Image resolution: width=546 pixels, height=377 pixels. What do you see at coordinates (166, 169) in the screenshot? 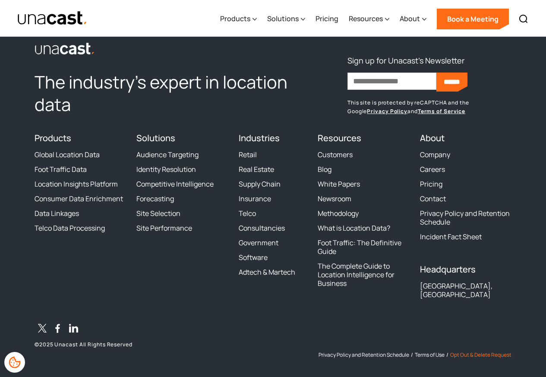
I see `a: Identity Resolution` at bounding box center [166, 169].